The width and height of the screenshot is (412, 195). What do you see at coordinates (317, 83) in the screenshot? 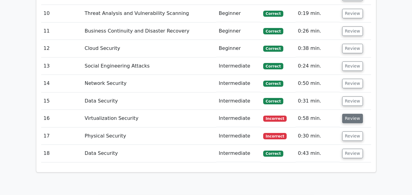
I see `td: 0:50 min.` at bounding box center [317, 83].